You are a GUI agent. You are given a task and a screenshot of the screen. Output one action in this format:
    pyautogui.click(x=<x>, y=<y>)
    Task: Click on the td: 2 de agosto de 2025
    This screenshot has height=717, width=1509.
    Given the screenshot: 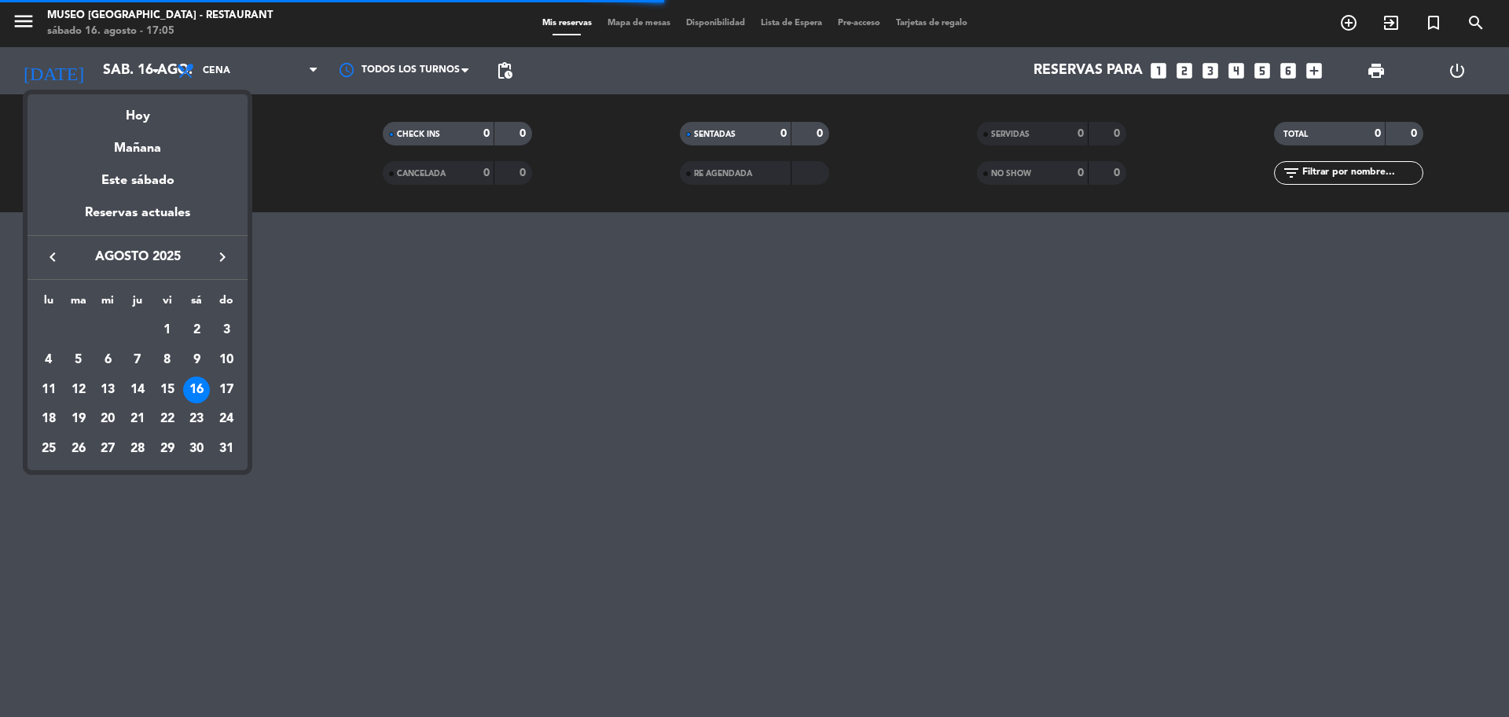 What is the action you would take?
    pyautogui.click(x=197, y=330)
    